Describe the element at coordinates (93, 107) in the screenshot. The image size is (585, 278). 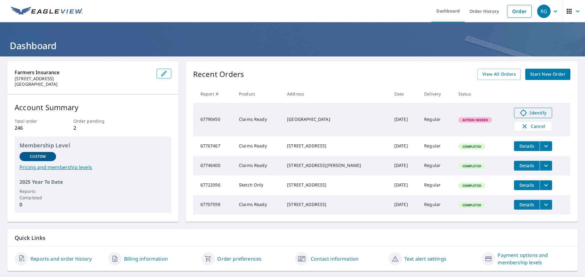
I see `p: Account Summary` at that location.